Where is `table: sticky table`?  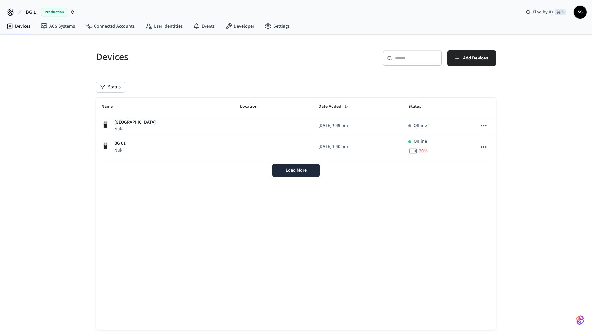 table: sticky table is located at coordinates (296, 128).